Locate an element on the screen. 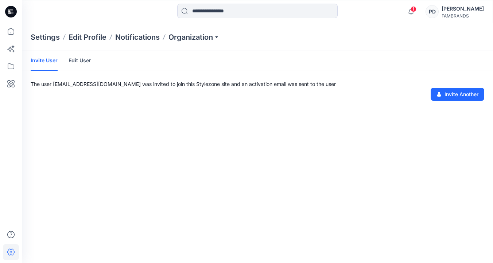  a: Edit User is located at coordinates (80, 60).